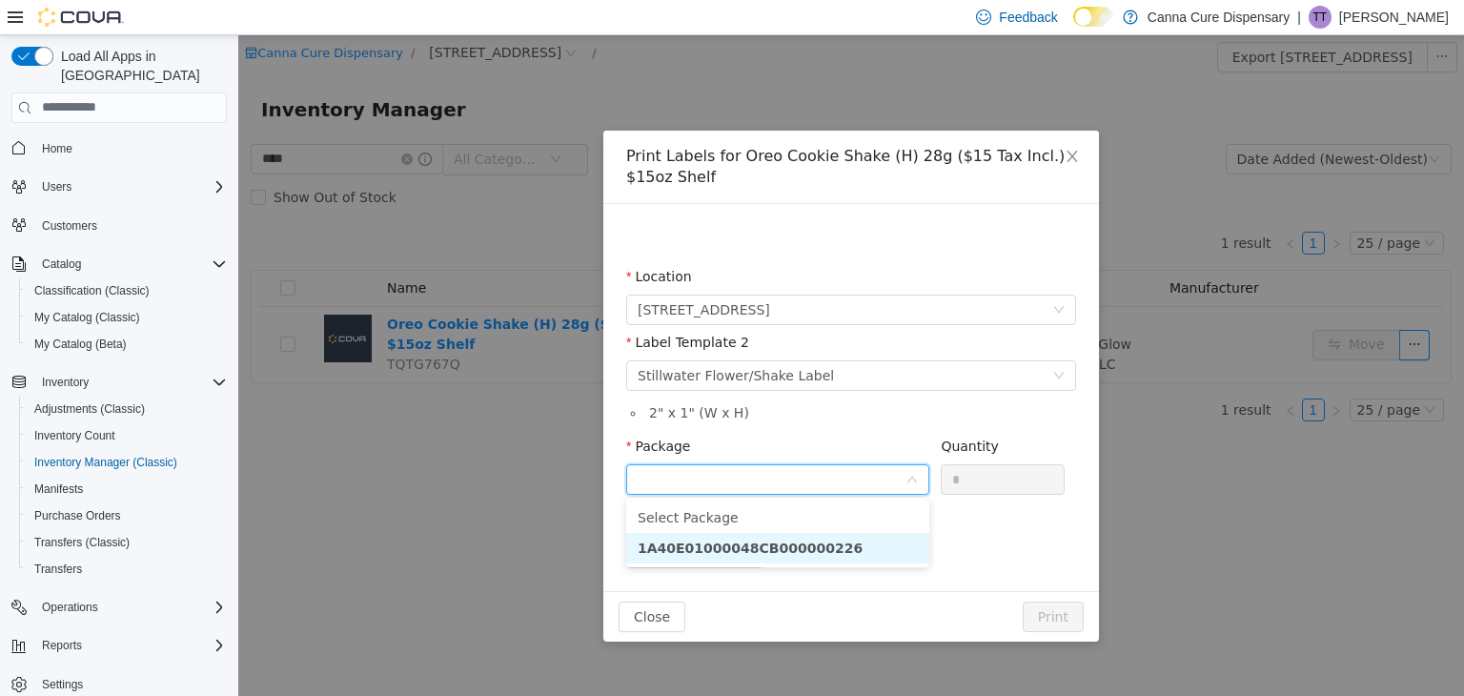 This screenshot has height=696, width=1464. What do you see at coordinates (127, 489) in the screenshot?
I see `button: Manifests` at bounding box center [127, 489].